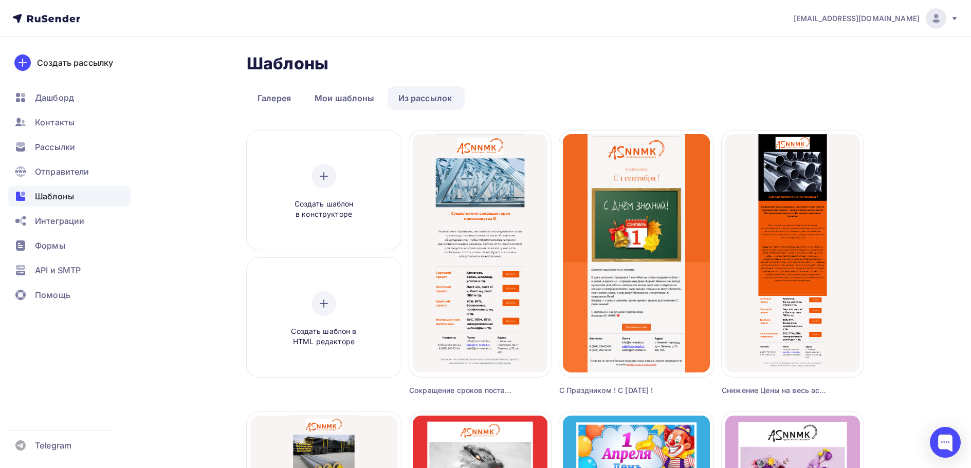 The height and width of the screenshot is (468, 971). What do you see at coordinates (62, 172) in the screenshot?
I see `span: Отправители` at bounding box center [62, 172].